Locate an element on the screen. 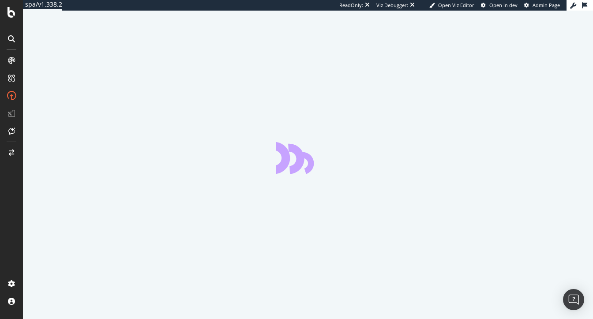 The width and height of the screenshot is (593, 319). a: Admin Page is located at coordinates (542, 5).